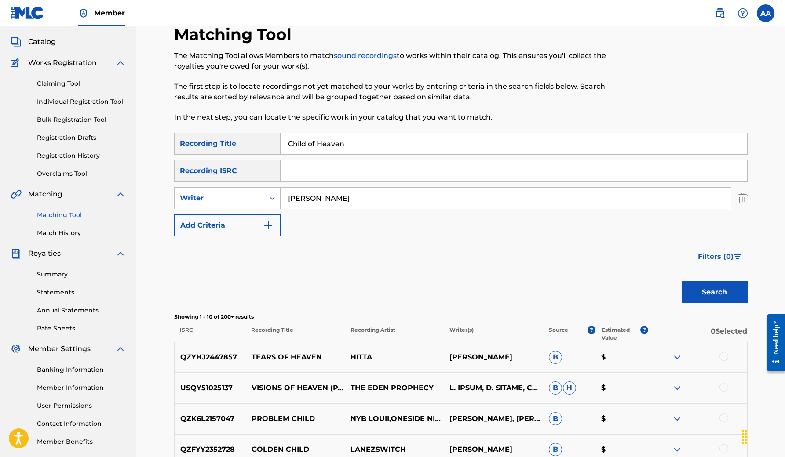 The image size is (785, 457). What do you see at coordinates (81, 406) in the screenshot?
I see `a: User Permissions` at bounding box center [81, 406].